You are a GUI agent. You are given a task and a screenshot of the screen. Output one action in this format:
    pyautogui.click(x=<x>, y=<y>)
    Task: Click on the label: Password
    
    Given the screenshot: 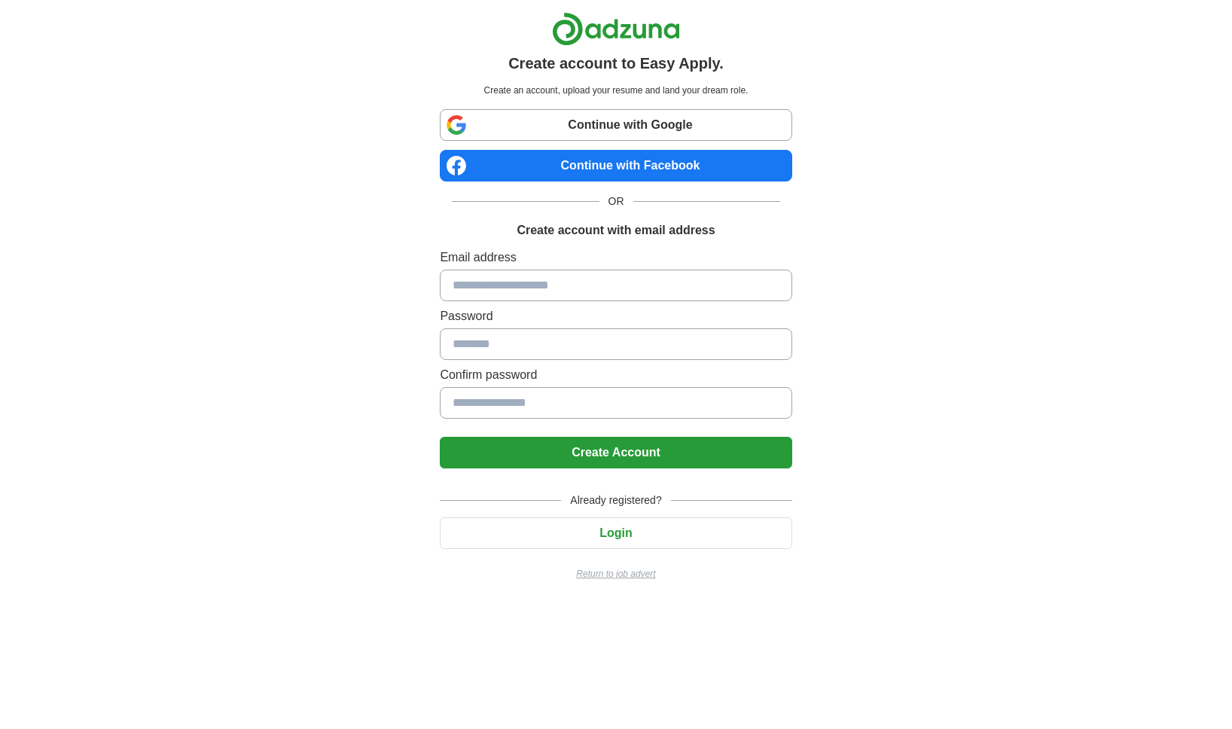 What is the action you would take?
    pyautogui.click(x=615, y=316)
    